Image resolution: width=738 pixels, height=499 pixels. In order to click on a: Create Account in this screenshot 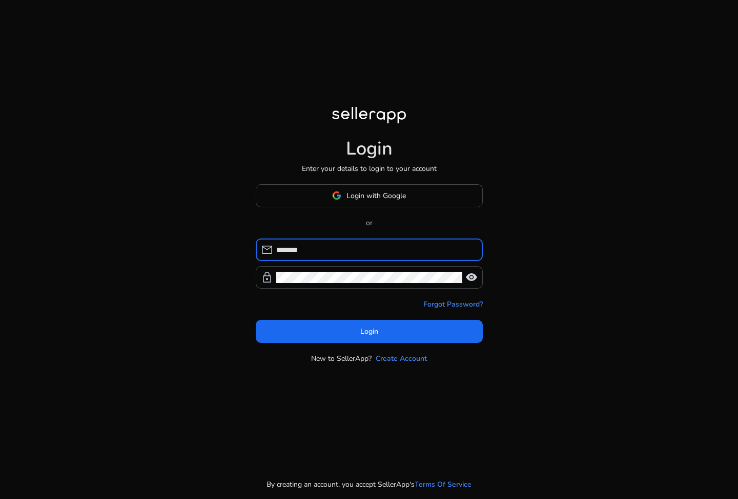, I will do `click(401, 359)`.